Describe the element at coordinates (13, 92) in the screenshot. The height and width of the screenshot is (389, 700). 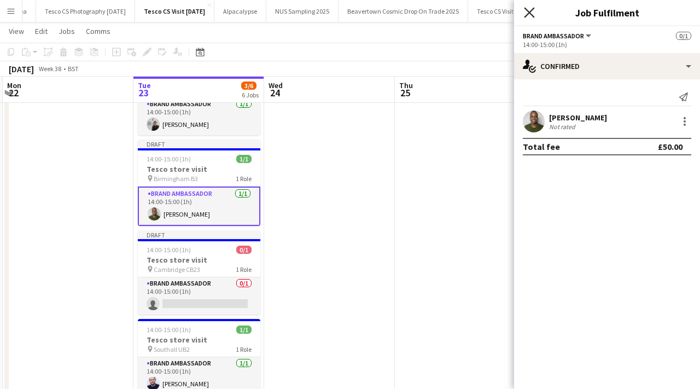
I see `span: 22` at that location.